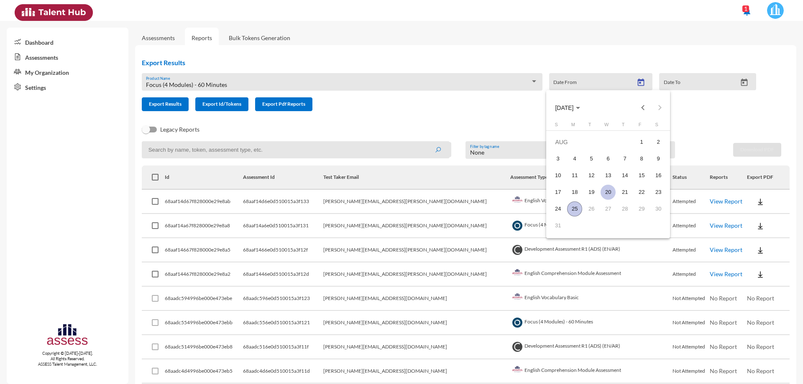 The width and height of the screenshot is (803, 384). What do you see at coordinates (642, 176) in the screenshot?
I see `td: August 15, 2025` at bounding box center [642, 176].